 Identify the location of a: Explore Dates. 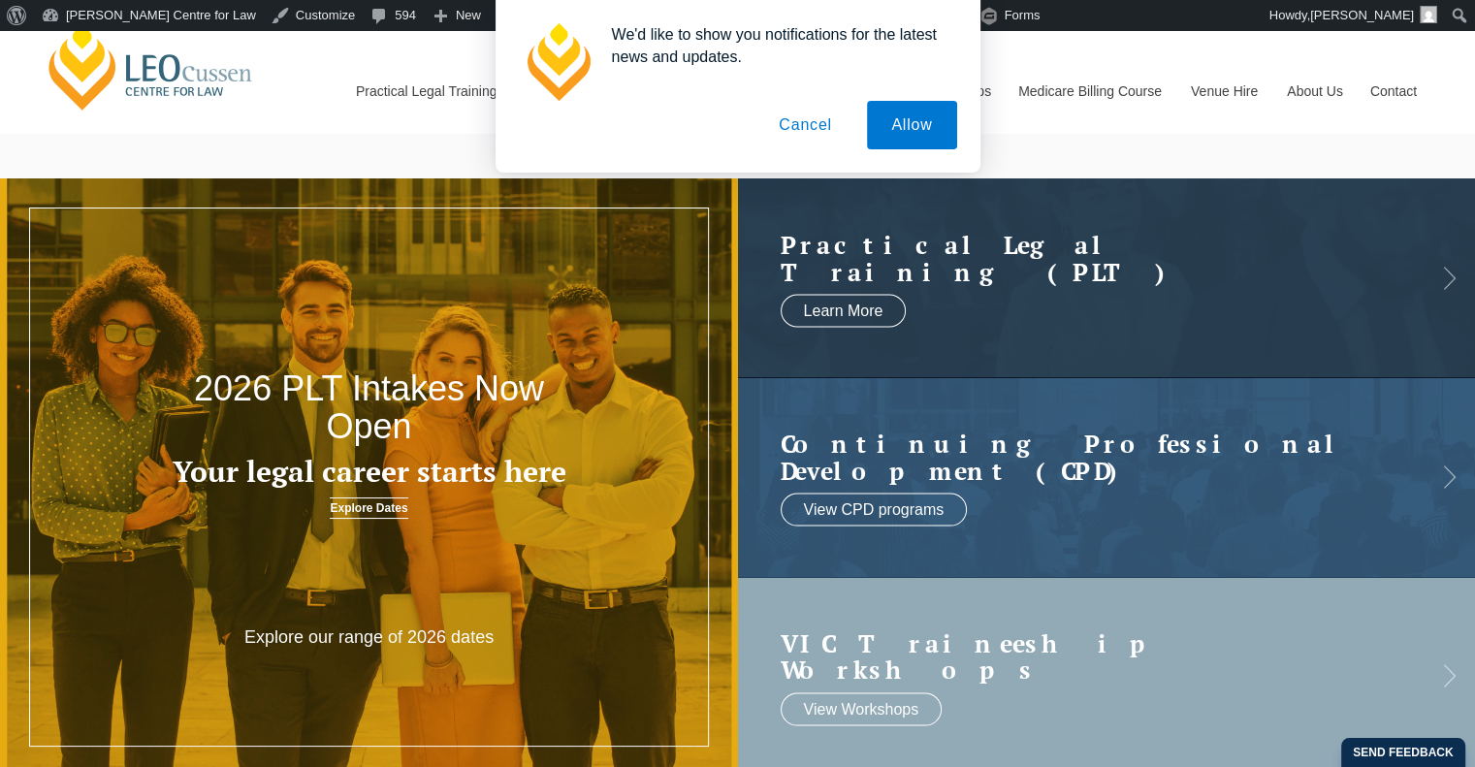
(368, 508).